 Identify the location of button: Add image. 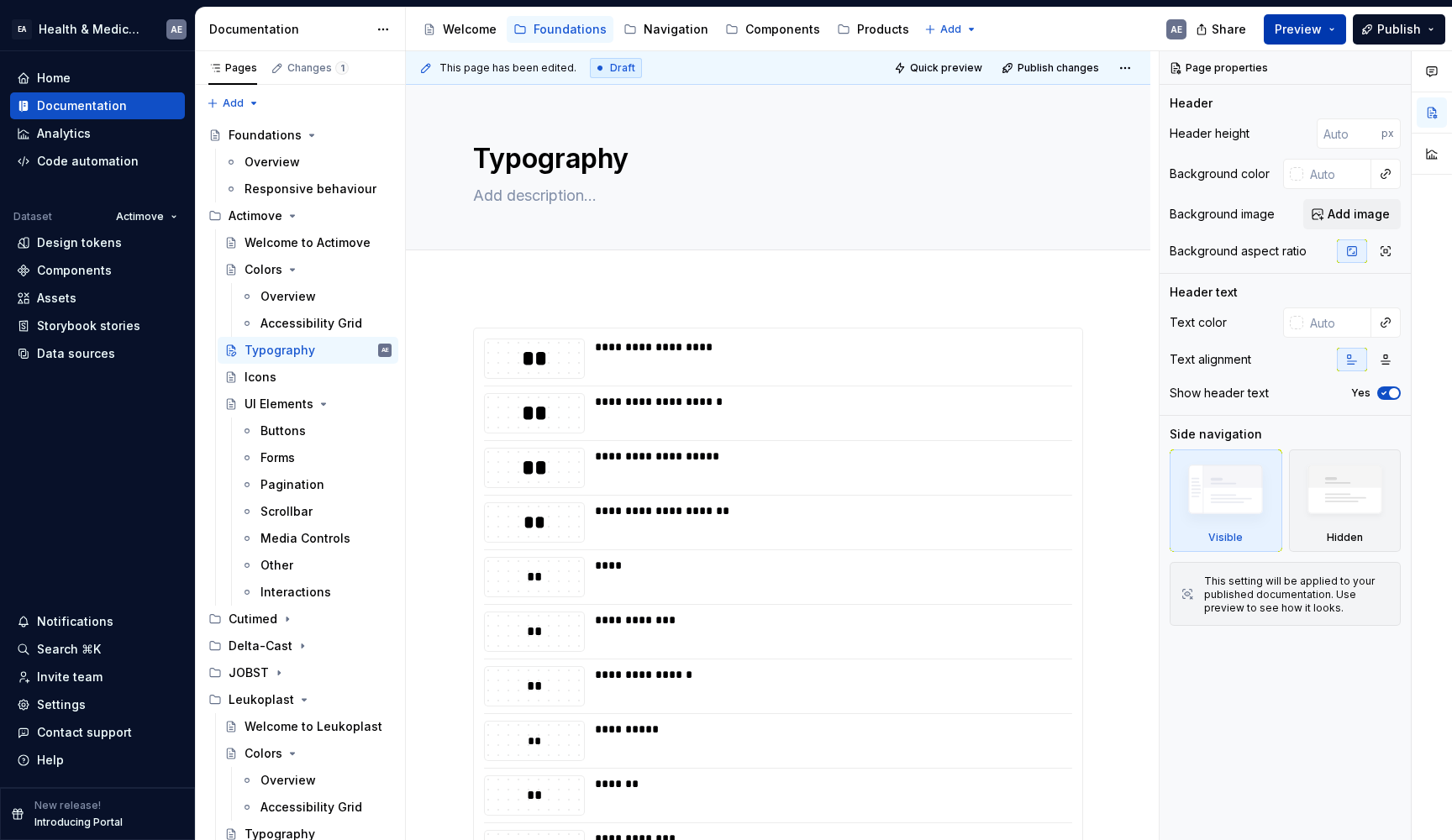
(1352, 214).